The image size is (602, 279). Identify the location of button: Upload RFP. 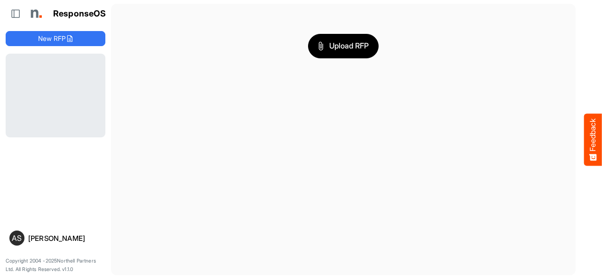
(343, 46).